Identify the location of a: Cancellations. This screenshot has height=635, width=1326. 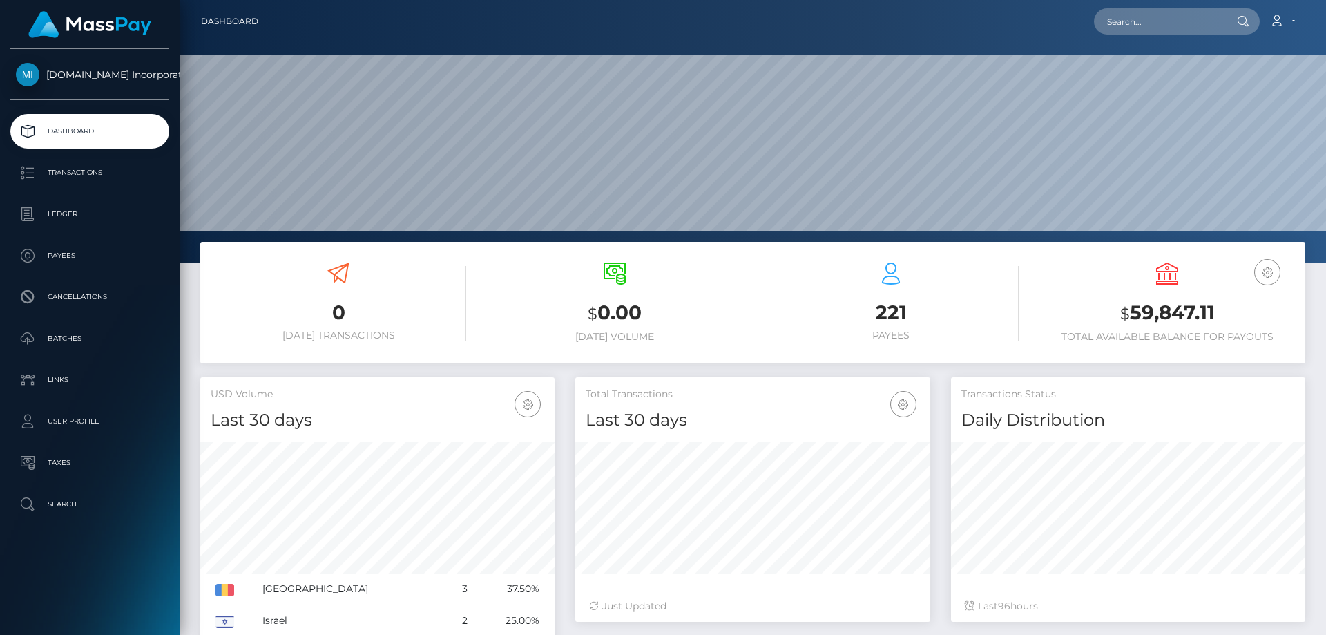
(90, 297).